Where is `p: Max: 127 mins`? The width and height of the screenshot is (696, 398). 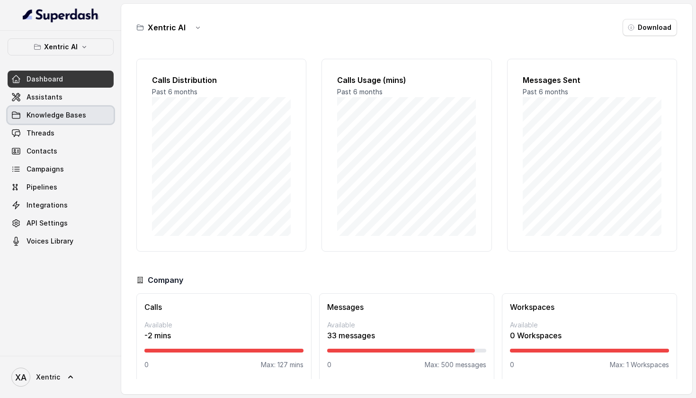 p: Max: 127 mins is located at coordinates (282, 365).